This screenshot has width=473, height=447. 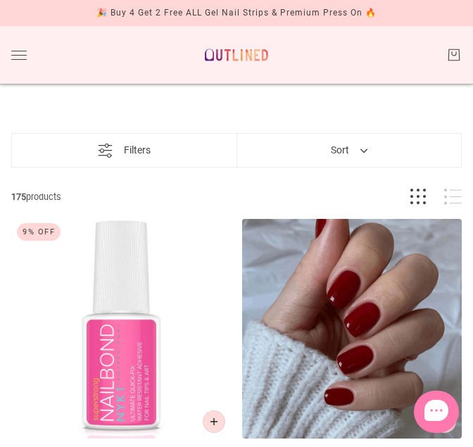 What do you see at coordinates (349, 150) in the screenshot?
I see `button: Sort` at bounding box center [349, 150].